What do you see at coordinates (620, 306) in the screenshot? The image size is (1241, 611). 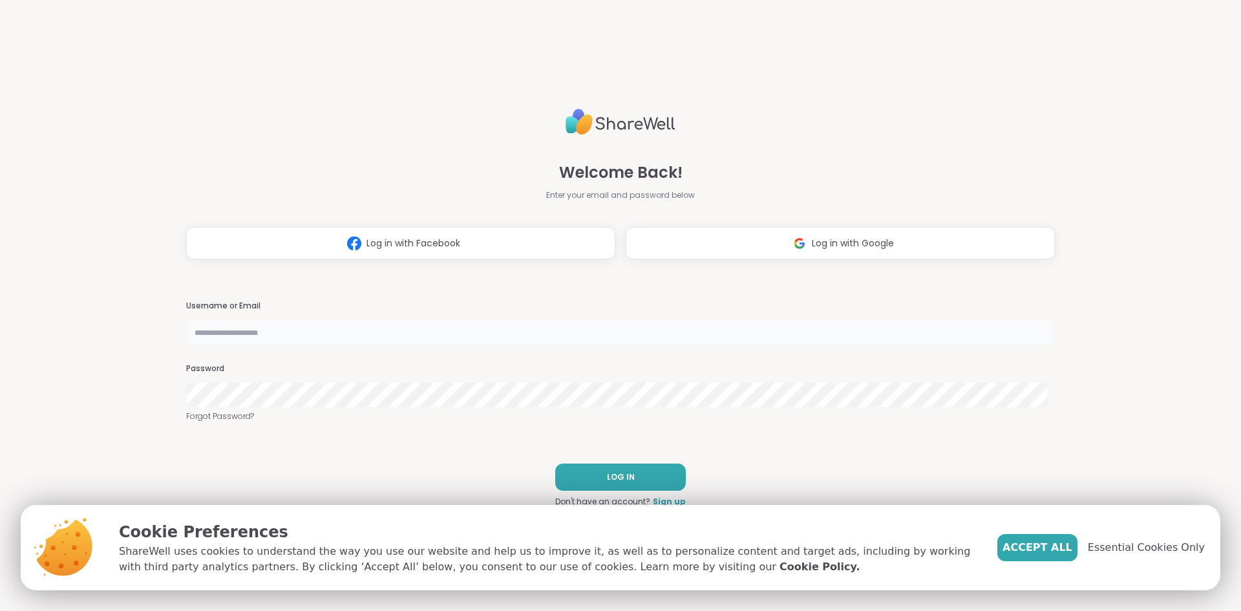 I see `h3: Username or Email` at bounding box center [620, 306].